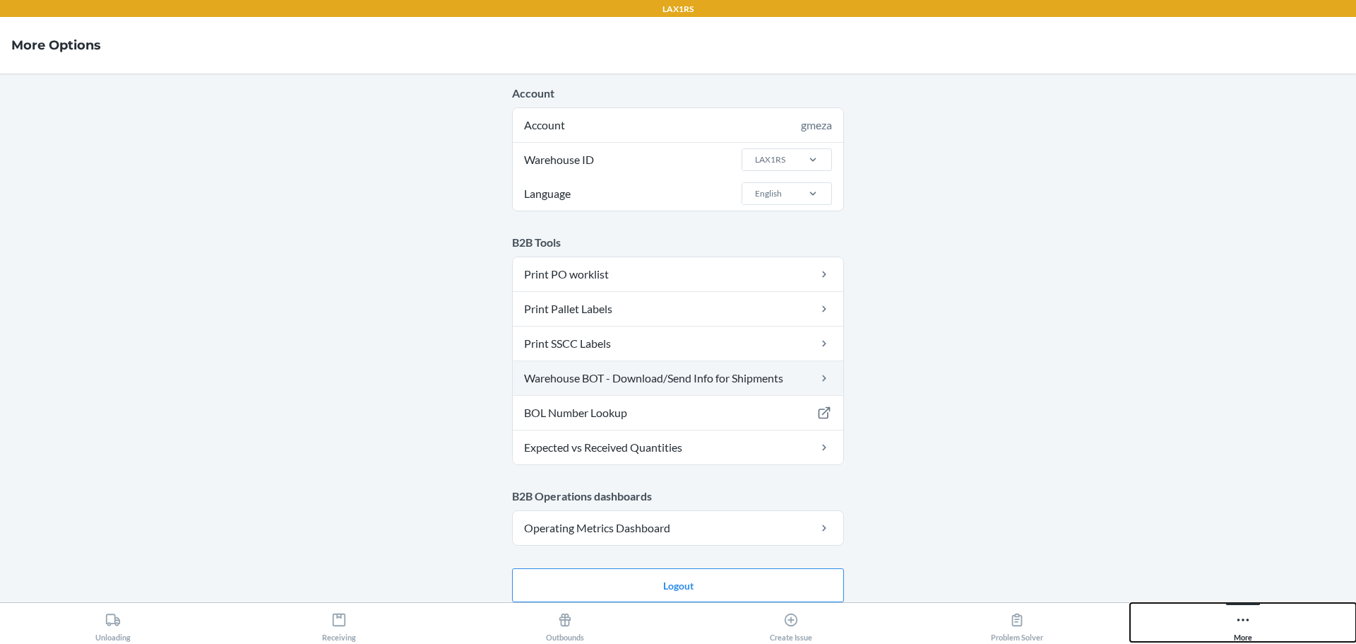 Image resolution: width=1356 pixels, height=644 pixels. What do you see at coordinates (770, 160) in the screenshot?
I see `div: LAX1RS` at bounding box center [770, 160].